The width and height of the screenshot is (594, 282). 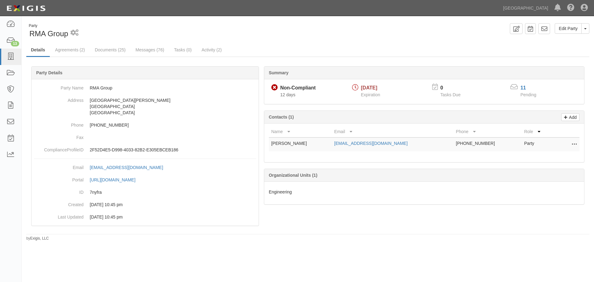 What do you see at coordinates (279, 73) in the screenshot?
I see `b: Summary` at bounding box center [279, 73].